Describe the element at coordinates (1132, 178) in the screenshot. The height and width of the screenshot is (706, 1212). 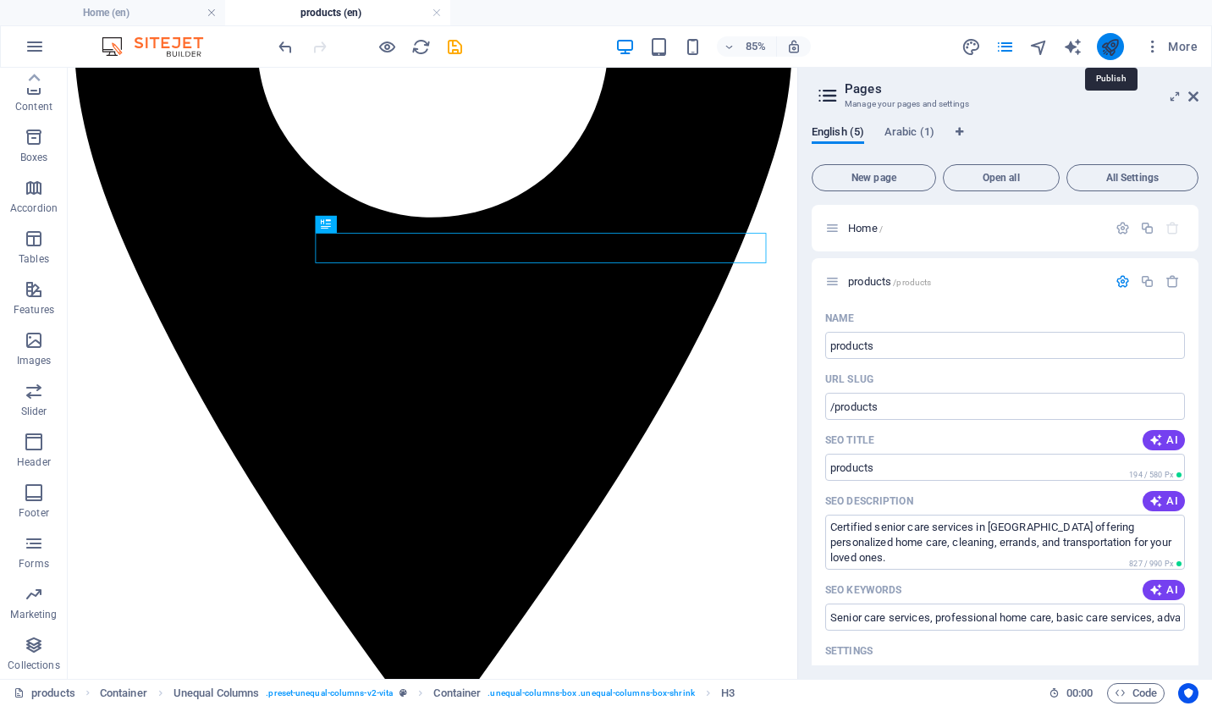
I see `span: All Settings` at that location.